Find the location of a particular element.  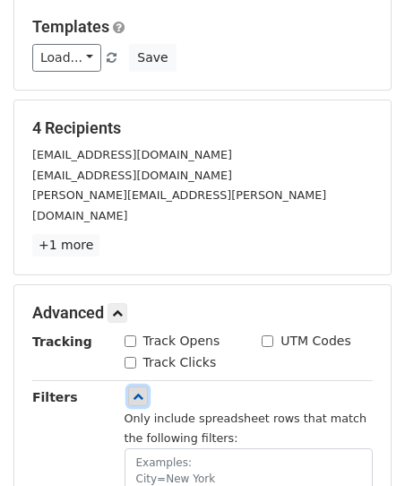

button: Save is located at coordinates (153, 57).